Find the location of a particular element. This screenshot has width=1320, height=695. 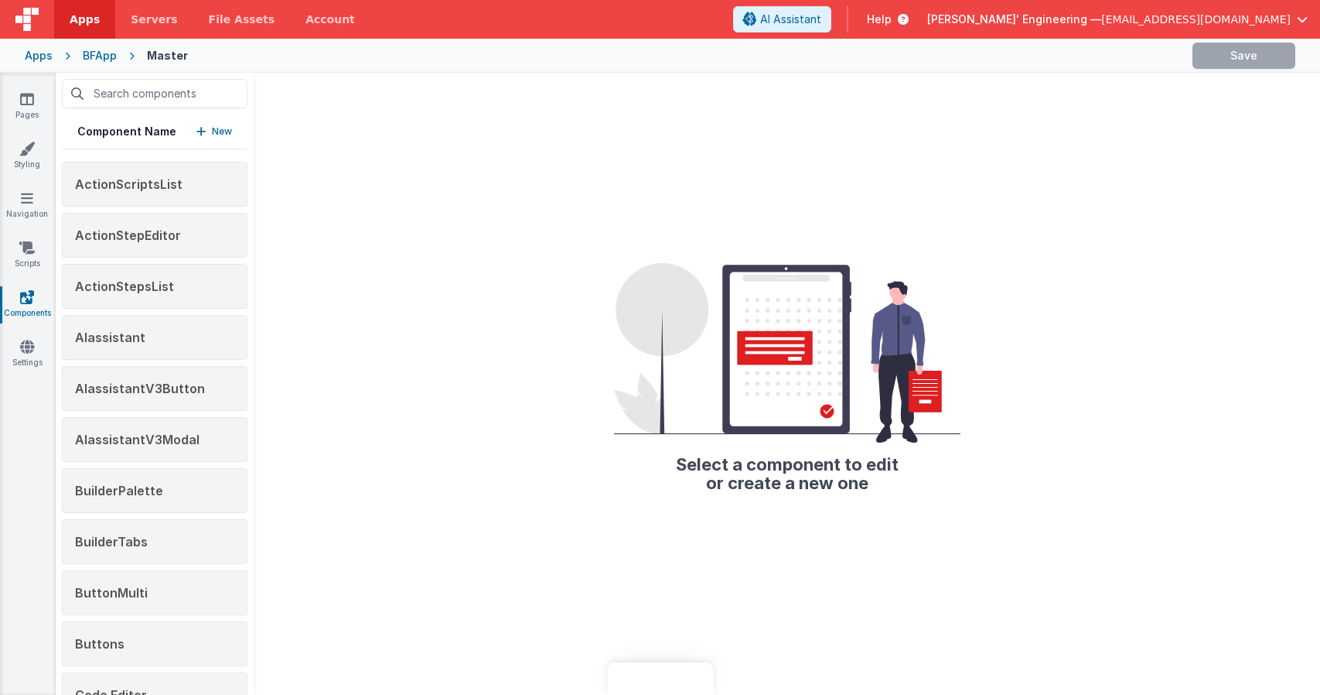

span: AIassistantV3Modal is located at coordinates (137, 439).